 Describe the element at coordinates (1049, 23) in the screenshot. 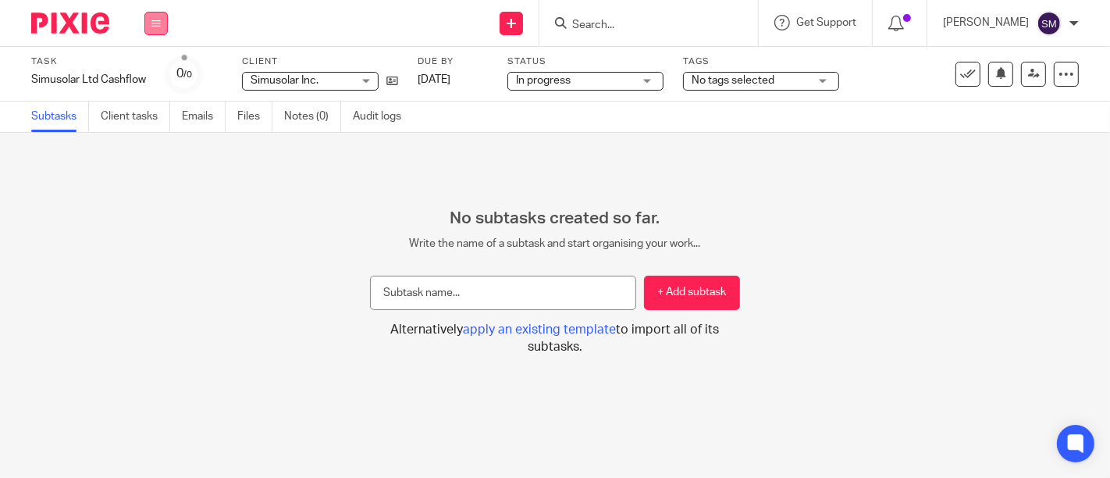

I see `img: svg%3E` at that location.